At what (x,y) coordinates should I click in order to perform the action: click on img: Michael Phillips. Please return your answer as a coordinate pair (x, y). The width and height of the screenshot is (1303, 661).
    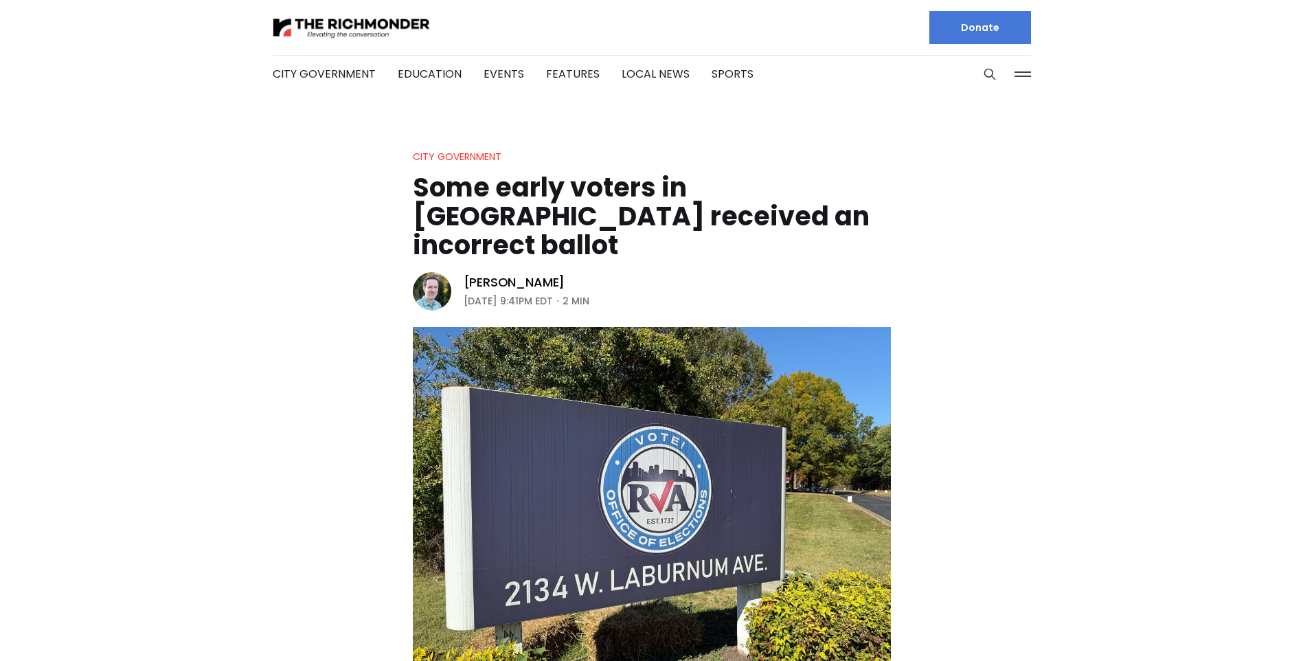
    Looking at the image, I should click on (432, 291).